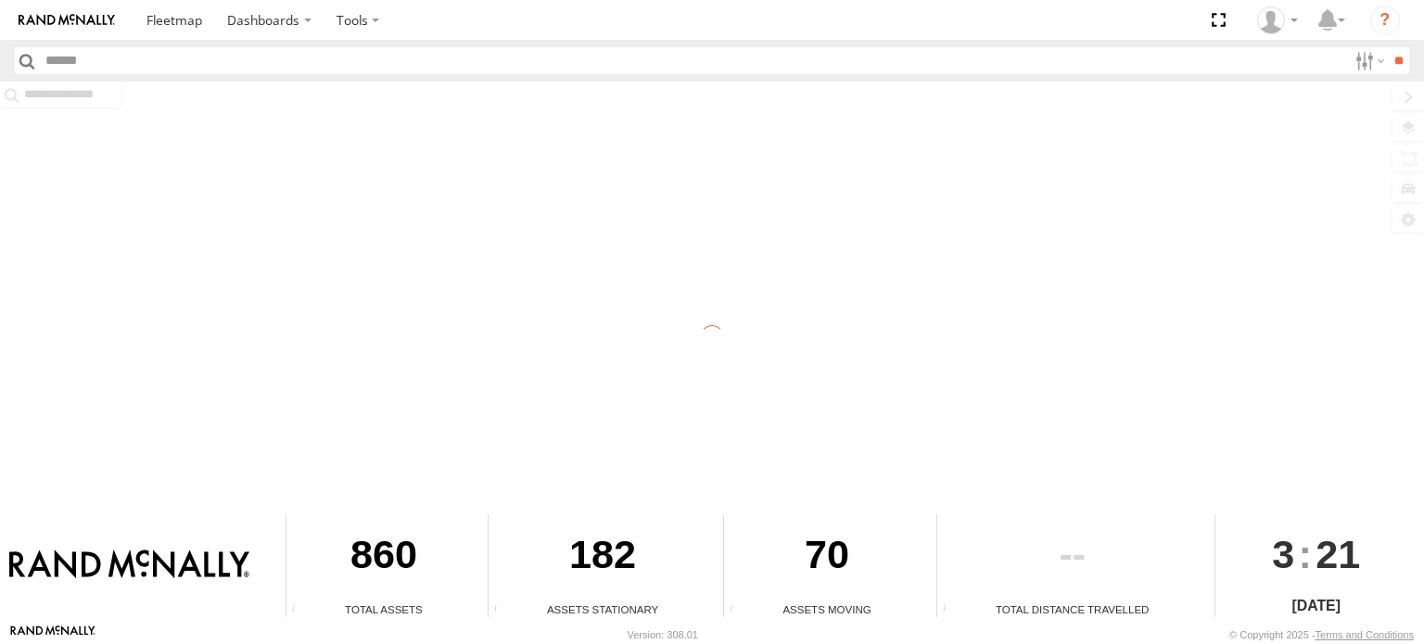 This screenshot has width=1424, height=644. I want to click on div: Total number of assets current stationary., so click(502, 610).